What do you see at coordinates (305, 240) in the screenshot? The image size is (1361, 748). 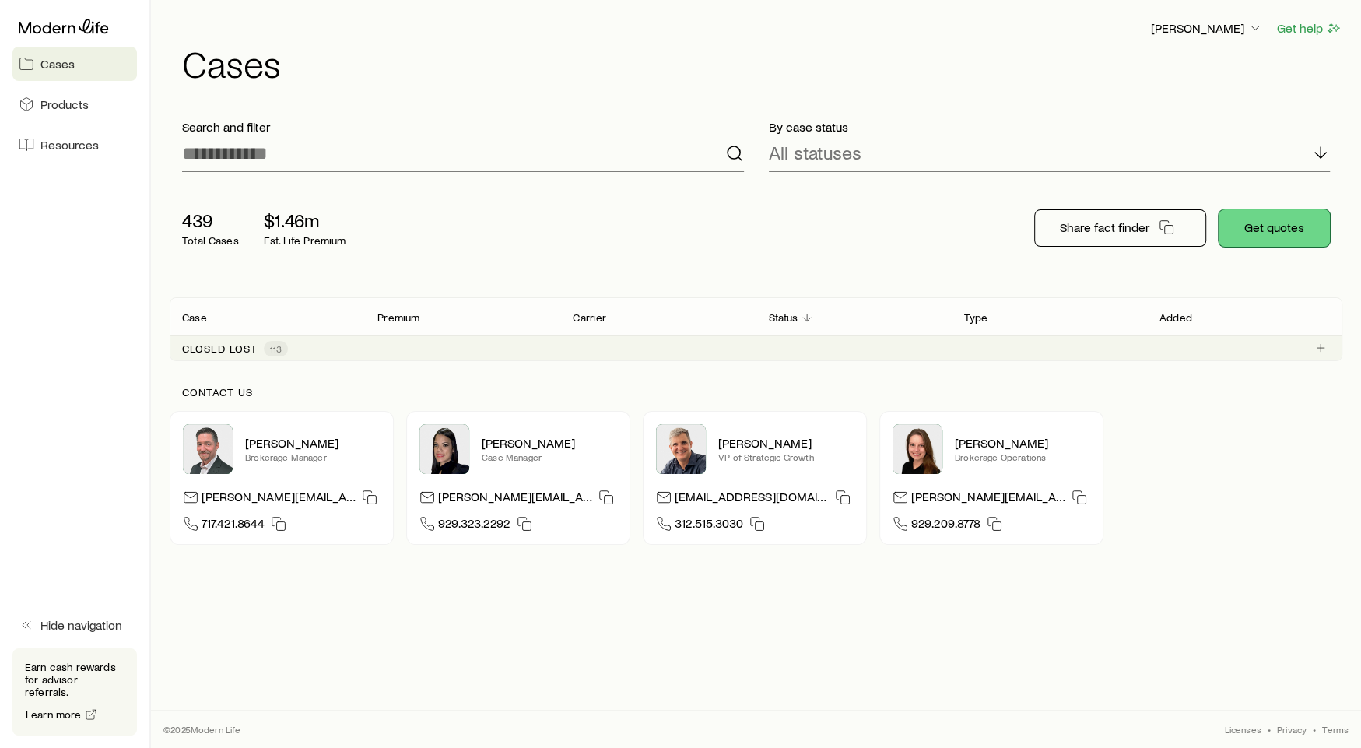 I see `p: Est. Life Premium` at bounding box center [305, 240].